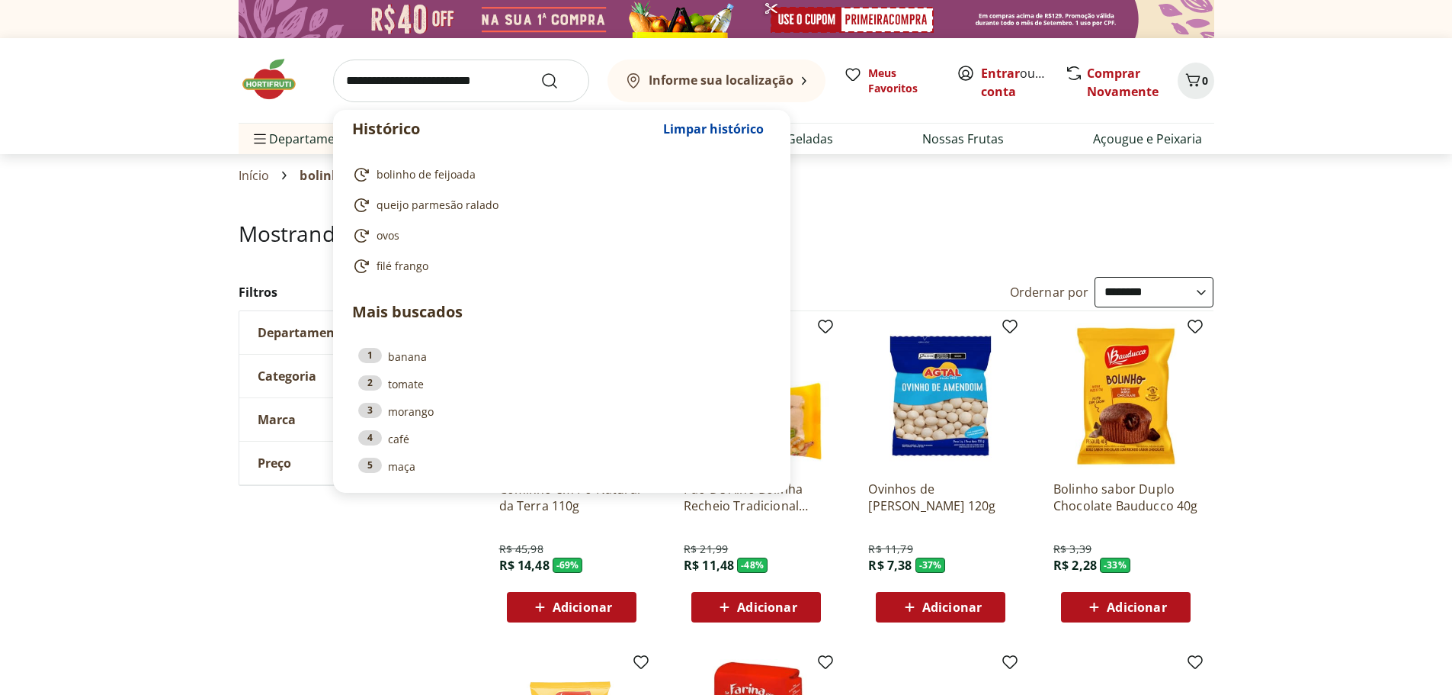 The height and width of the screenshot is (695, 1452). What do you see at coordinates (1015, 82) in the screenshot?
I see `span: ou` at bounding box center [1015, 82].